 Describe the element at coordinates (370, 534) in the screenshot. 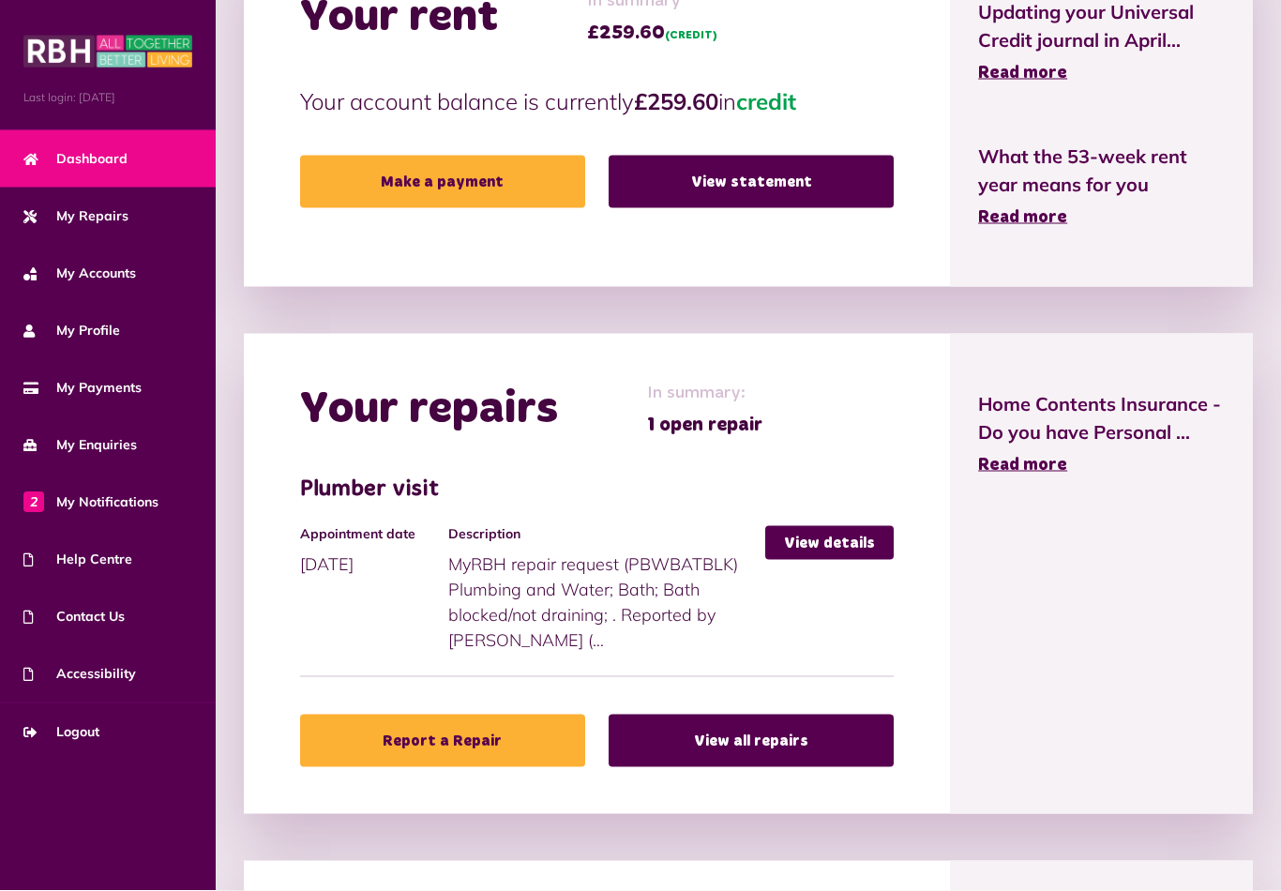

I see `h4: Appointment date` at that location.